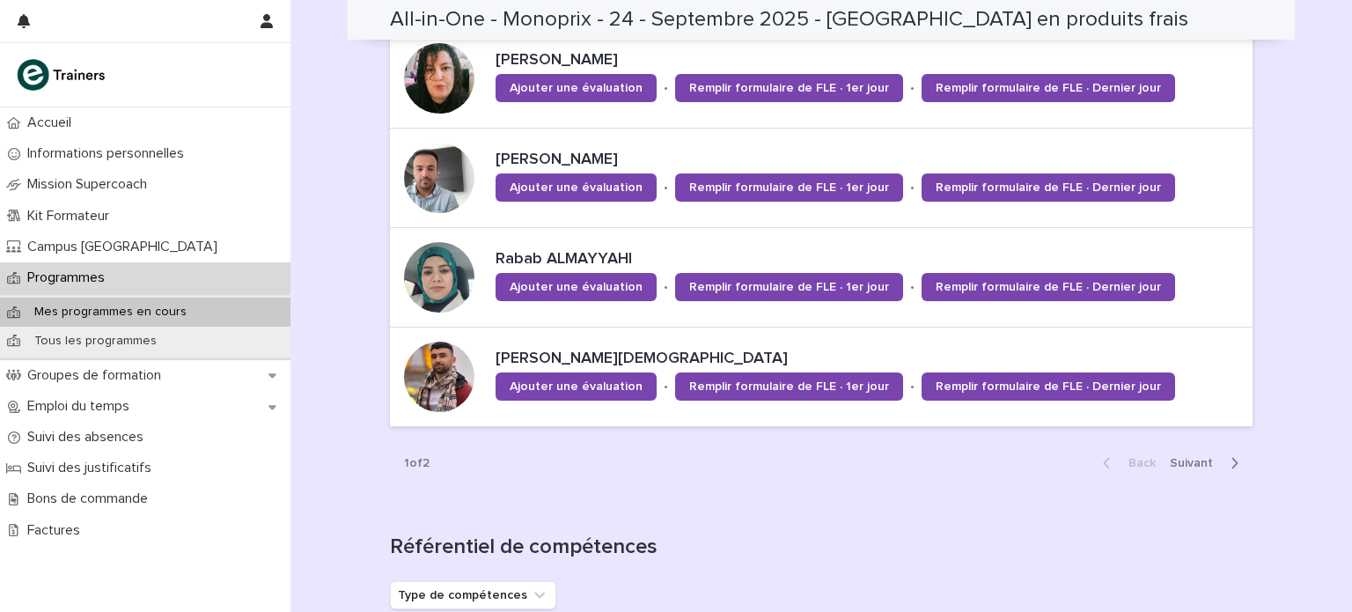 Image resolution: width=1352 pixels, height=612 pixels. I want to click on p: Accueil, so click(53, 122).